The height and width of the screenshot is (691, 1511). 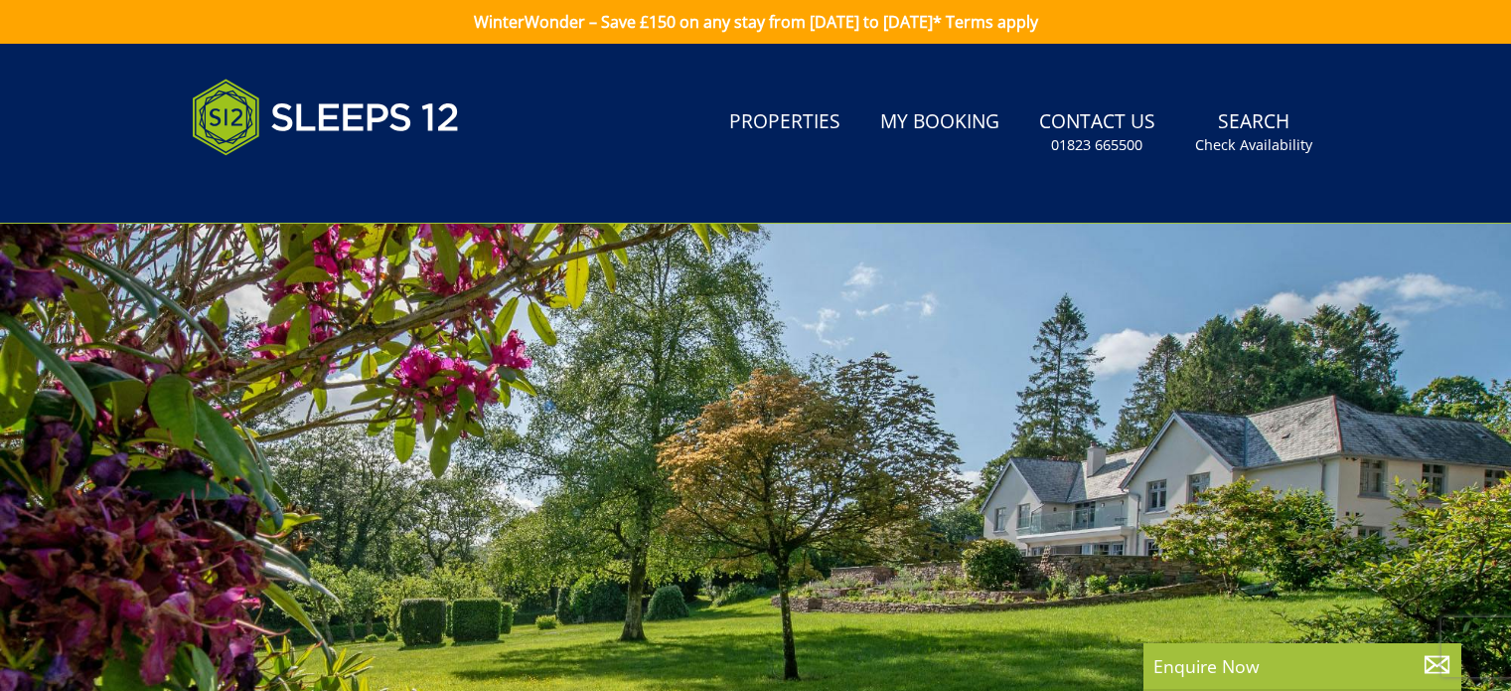 I want to click on small: 01823 665500, so click(x=1097, y=145).